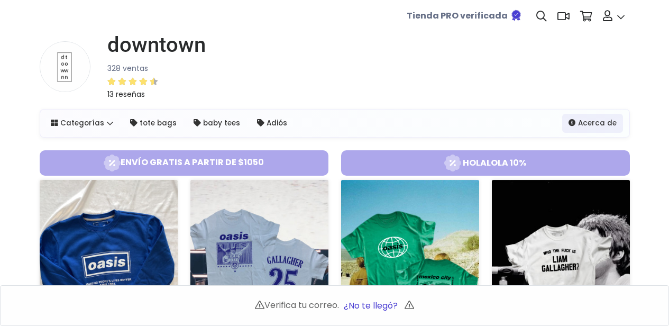 Image resolution: width=669 pixels, height=326 pixels. What do you see at coordinates (153, 123) in the screenshot?
I see `a: tote bags` at bounding box center [153, 123].